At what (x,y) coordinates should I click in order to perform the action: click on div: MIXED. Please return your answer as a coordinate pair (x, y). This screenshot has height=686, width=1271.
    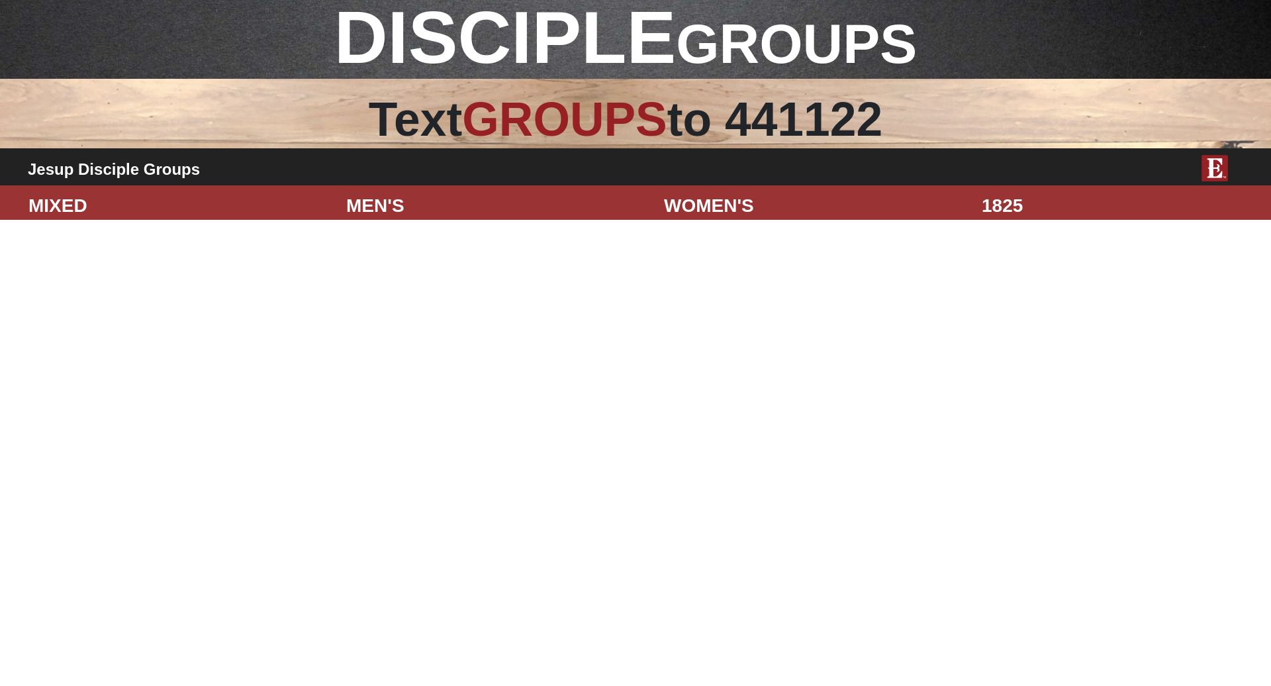
    Looking at the image, I should click on (177, 206).